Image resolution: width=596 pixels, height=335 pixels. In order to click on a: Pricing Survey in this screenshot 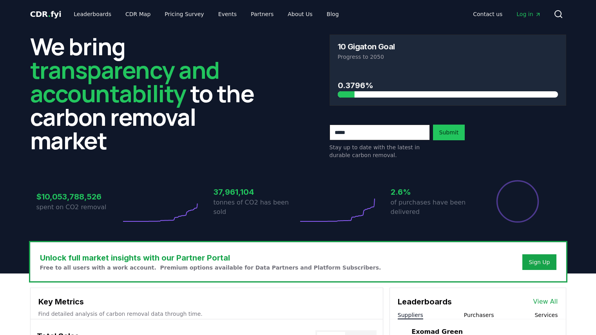, I will do `click(184, 14)`.